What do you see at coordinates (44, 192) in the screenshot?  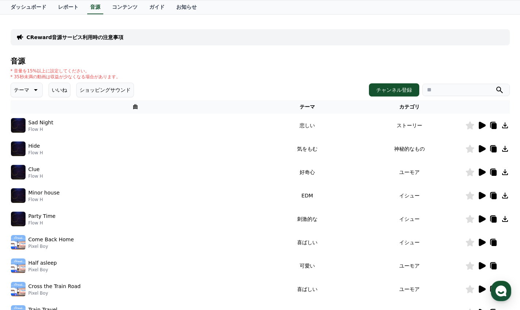 I see `p: Minor house` at bounding box center [44, 192].